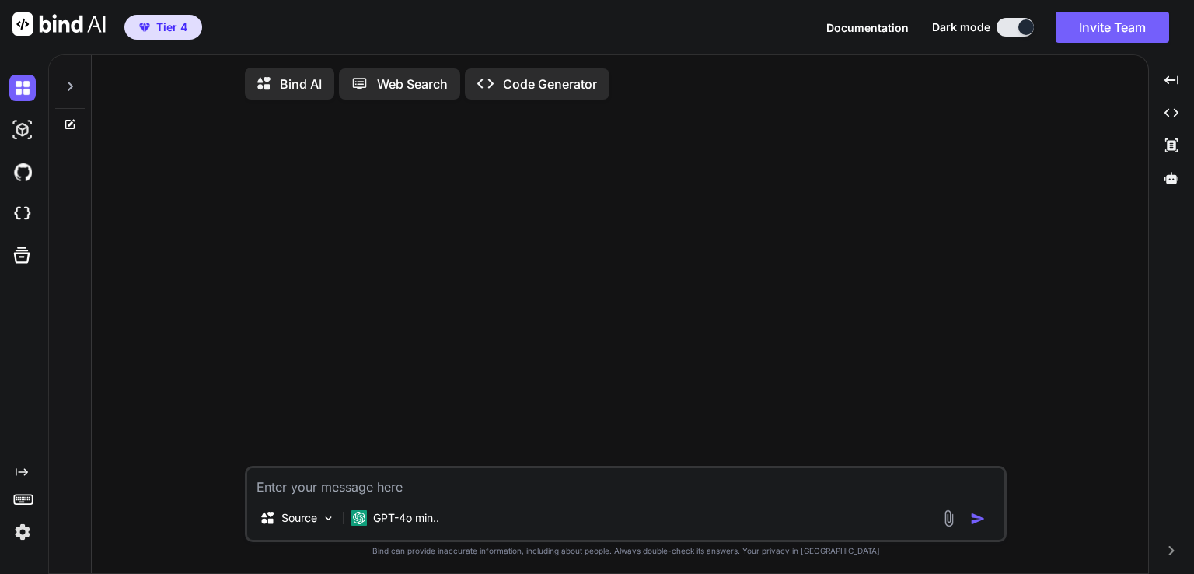 Image resolution: width=1194 pixels, height=574 pixels. I want to click on img: darkAi-studio, so click(23, 130).